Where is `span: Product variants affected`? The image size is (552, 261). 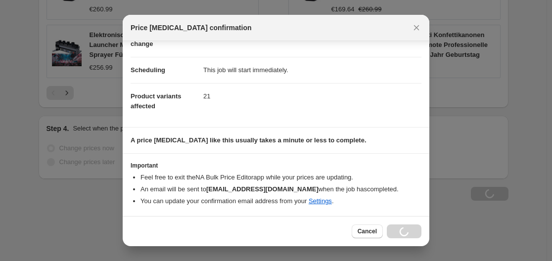
span: Product variants affected is located at coordinates (156, 101).